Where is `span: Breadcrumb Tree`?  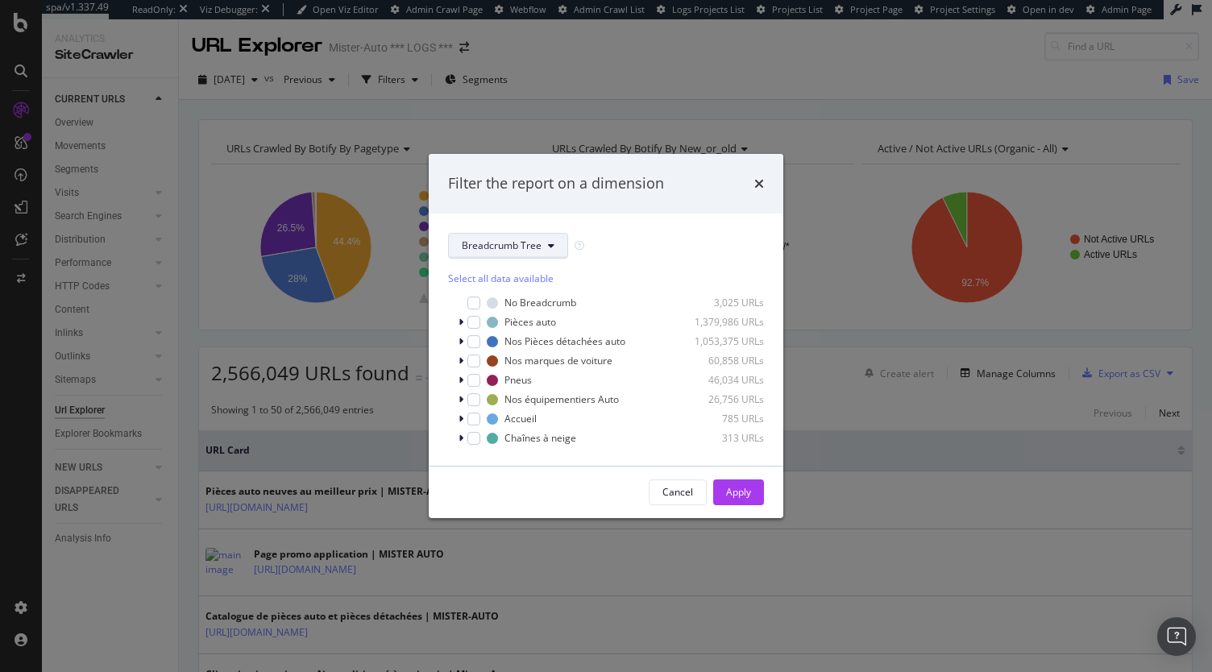
span: Breadcrumb Tree is located at coordinates (501, 245).